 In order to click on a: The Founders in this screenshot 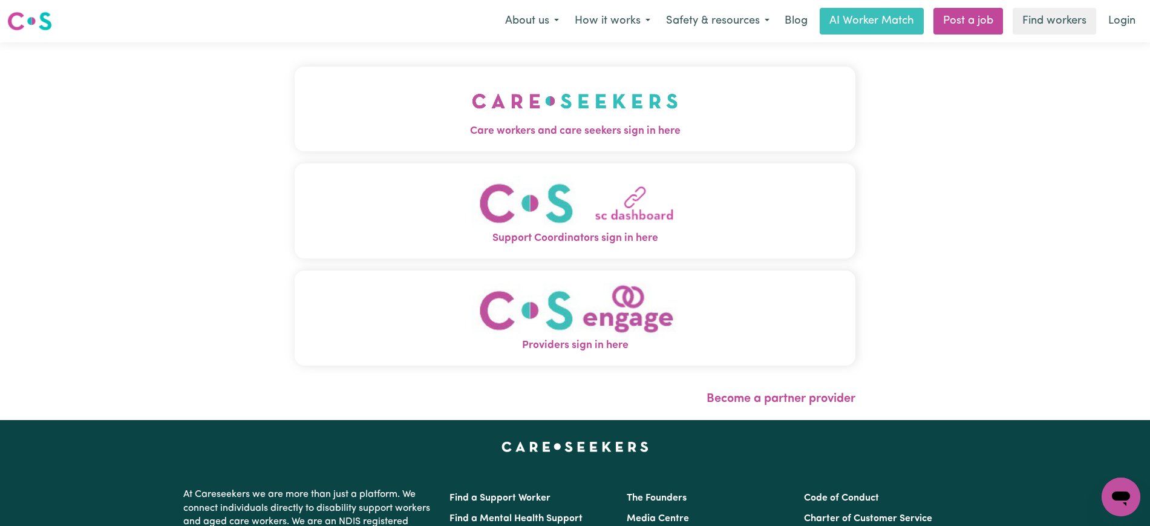, I will do `click(656, 498)`.